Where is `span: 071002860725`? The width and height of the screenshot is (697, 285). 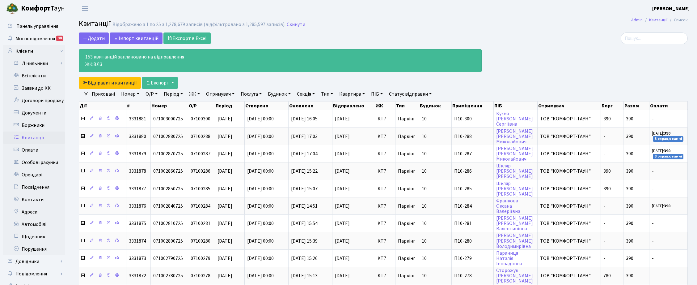
span: 071002860725 is located at coordinates (168, 171).